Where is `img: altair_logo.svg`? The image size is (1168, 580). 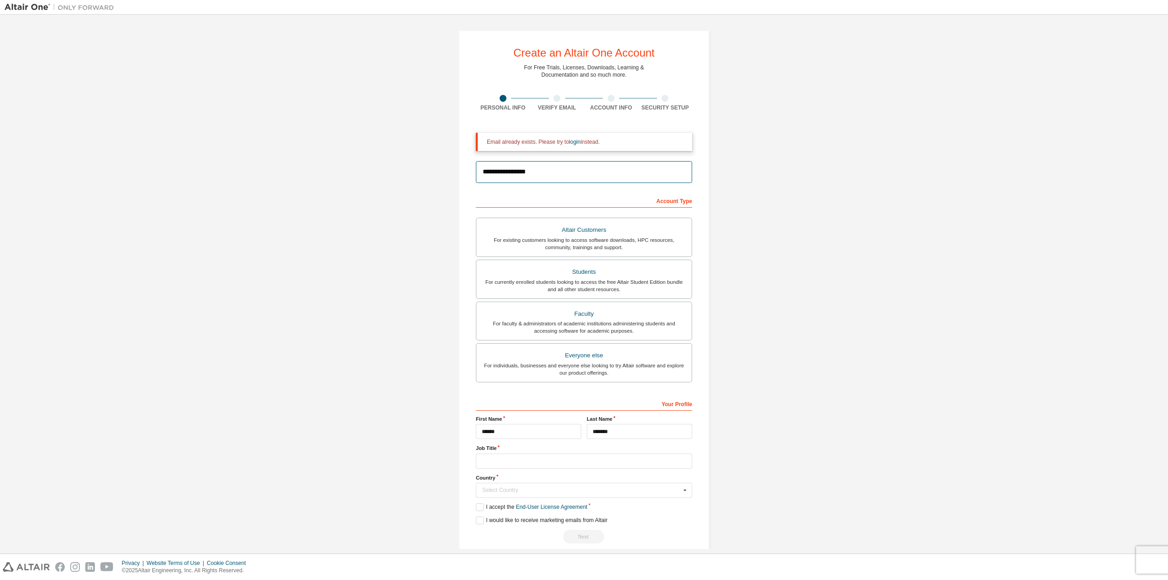
img: altair_logo.svg is located at coordinates (26, 567).